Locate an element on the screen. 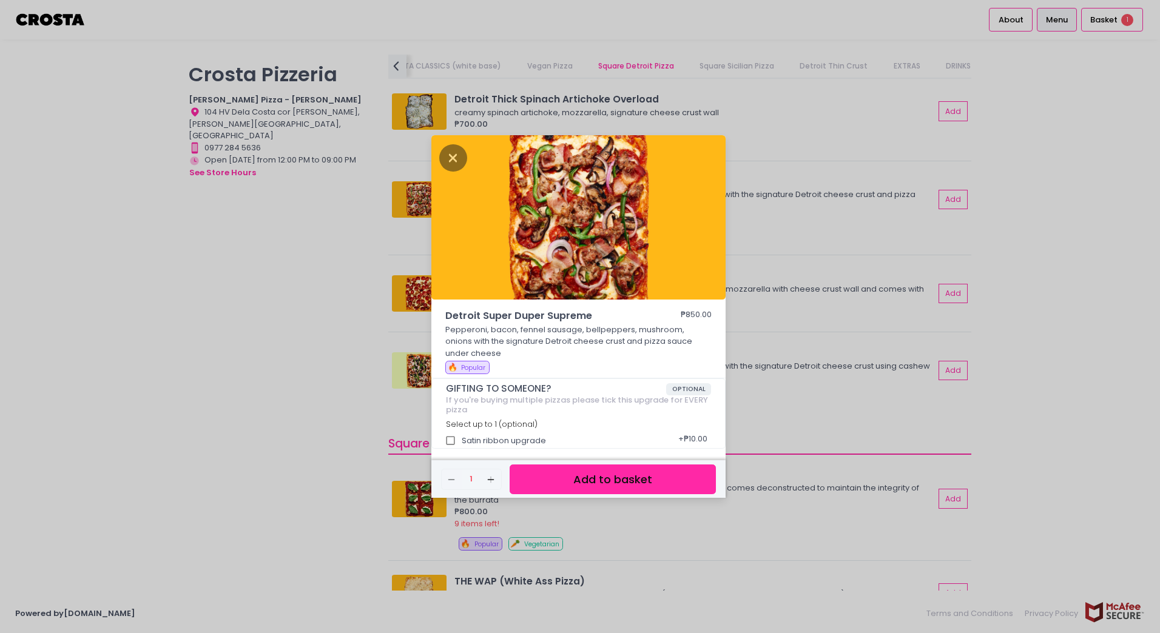 This screenshot has width=1160, height=633. button: Add to basket is located at coordinates (613, 479).